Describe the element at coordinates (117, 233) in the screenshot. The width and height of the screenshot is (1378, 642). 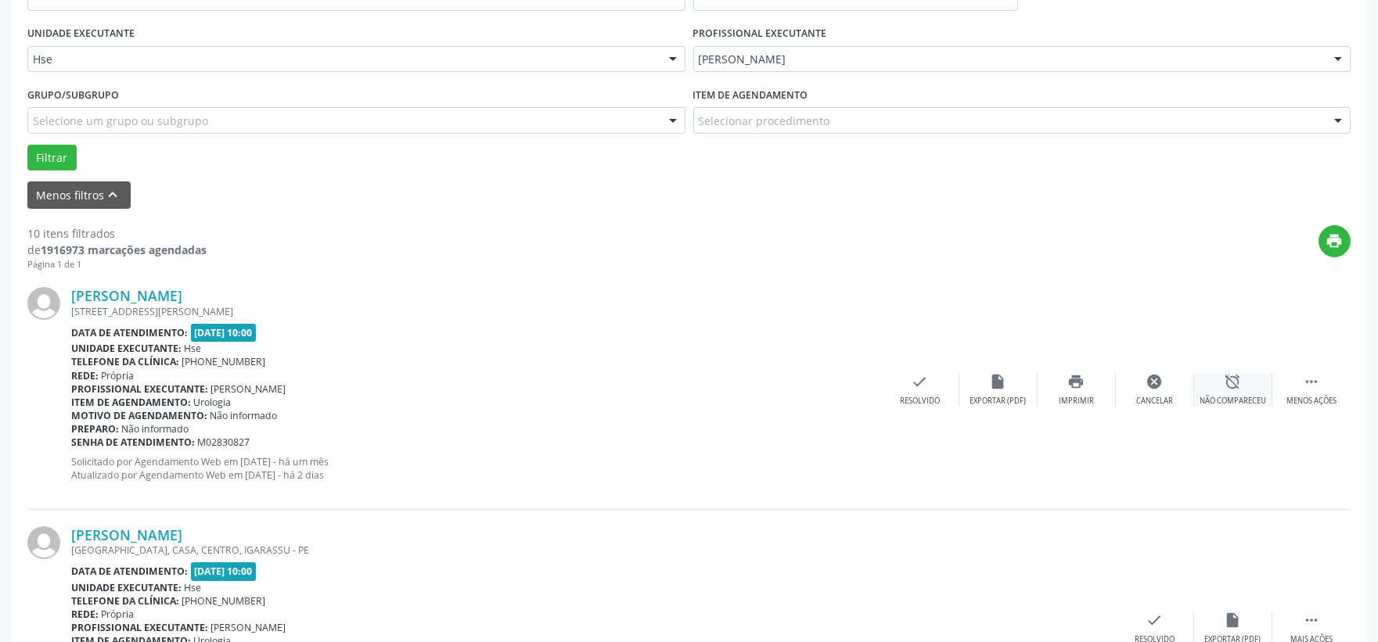
I see `div: 10 itens filtrados` at that location.